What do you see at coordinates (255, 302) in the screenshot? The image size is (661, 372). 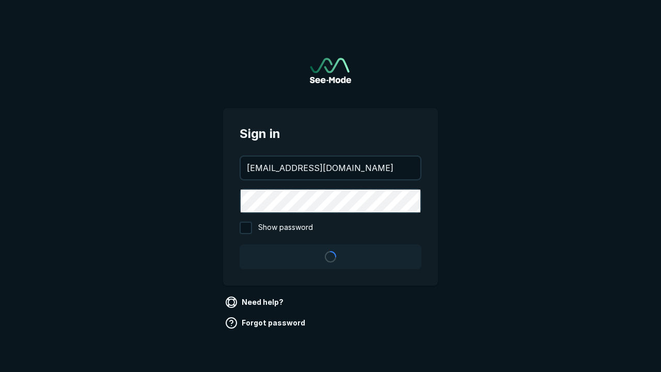 I see `a: Need help?` at bounding box center [255, 302].